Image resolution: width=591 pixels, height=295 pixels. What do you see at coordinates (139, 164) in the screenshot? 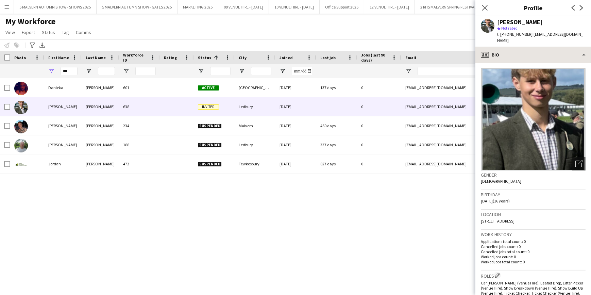
I see `div: 472` at bounding box center [139, 164].